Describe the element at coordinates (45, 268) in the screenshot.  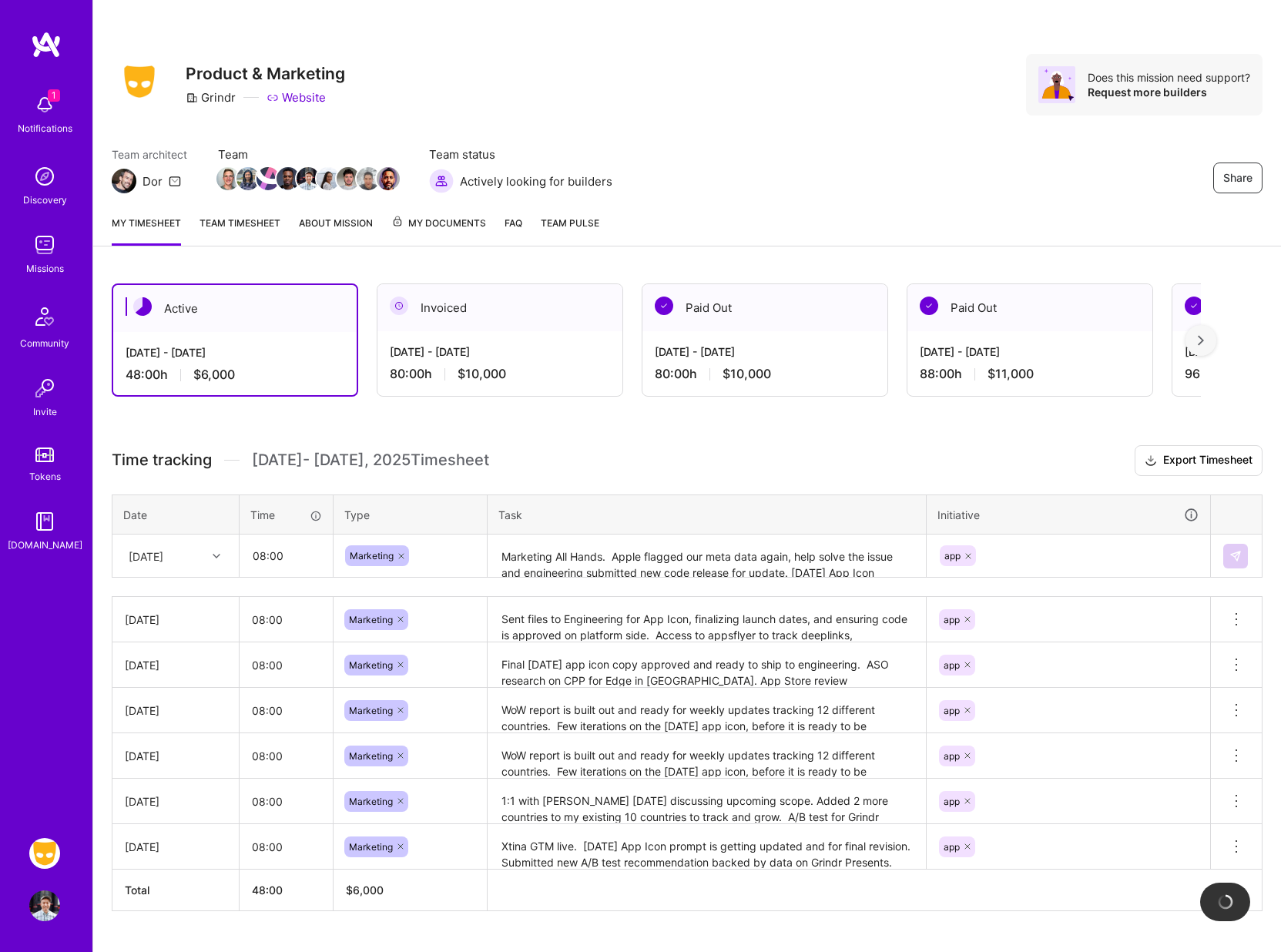
I see `div: Missions` at that location.